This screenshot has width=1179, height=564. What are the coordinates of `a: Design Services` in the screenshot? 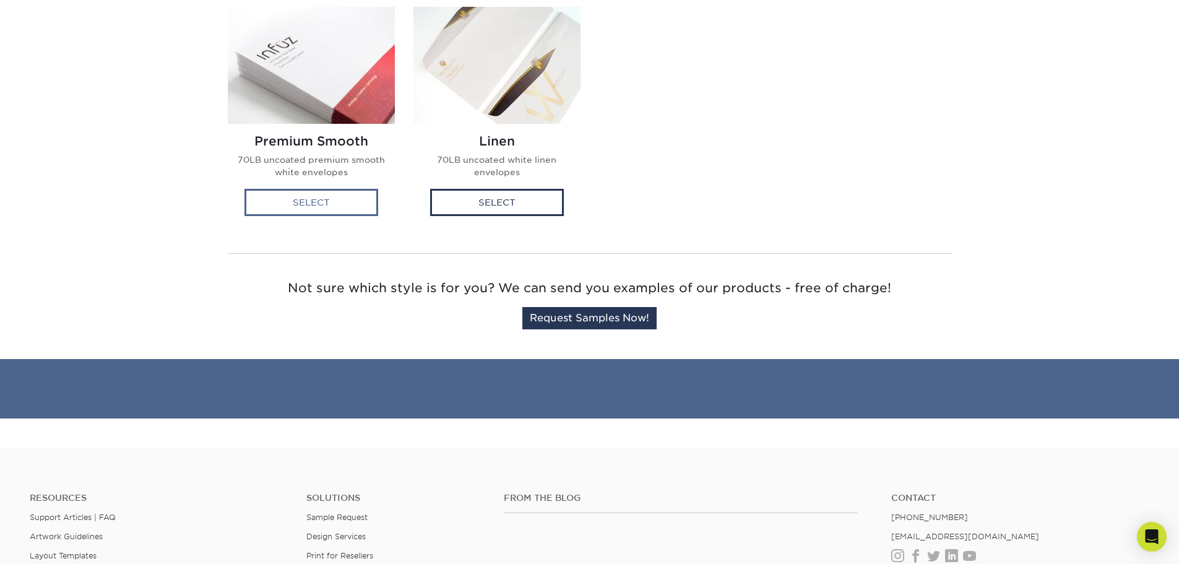 It's located at (336, 536).